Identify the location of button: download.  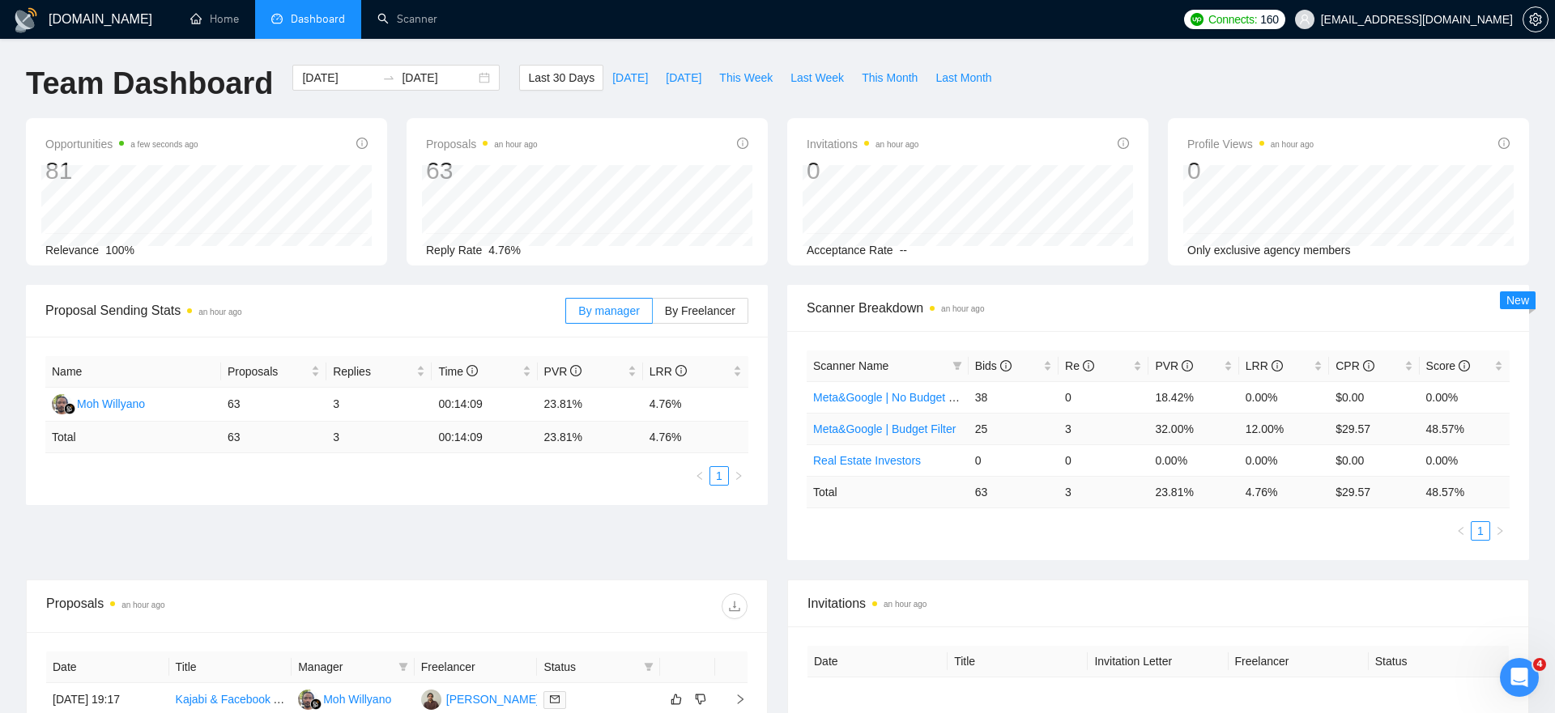
(734, 607).